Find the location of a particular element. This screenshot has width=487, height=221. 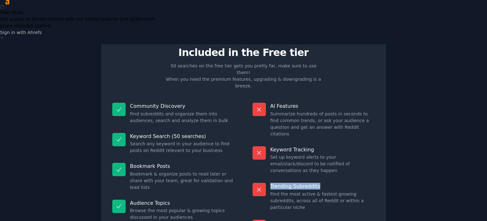

dd: Browse the most popular & growing topics discussed in your audiences is located at coordinates (182, 214).